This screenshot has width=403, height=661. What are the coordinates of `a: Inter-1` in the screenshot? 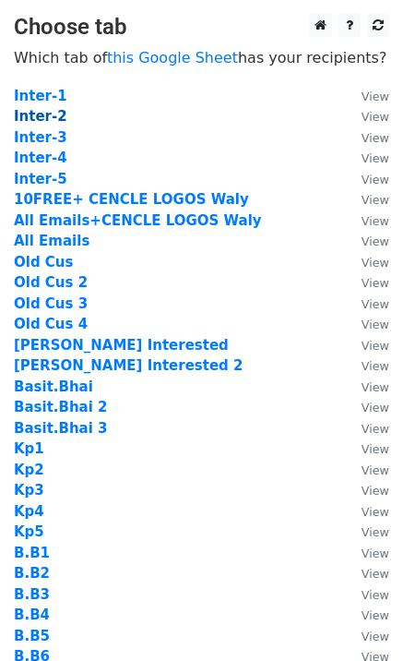 It's located at (41, 96).